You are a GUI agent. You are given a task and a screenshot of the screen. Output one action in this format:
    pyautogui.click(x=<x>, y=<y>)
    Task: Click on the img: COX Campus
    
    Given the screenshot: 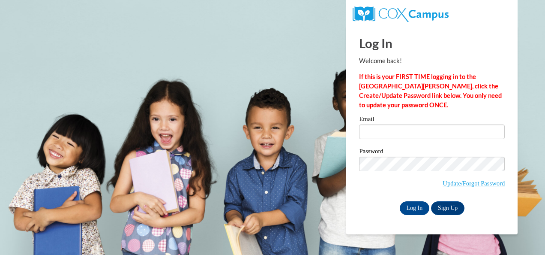 What is the action you would take?
    pyautogui.click(x=400, y=14)
    